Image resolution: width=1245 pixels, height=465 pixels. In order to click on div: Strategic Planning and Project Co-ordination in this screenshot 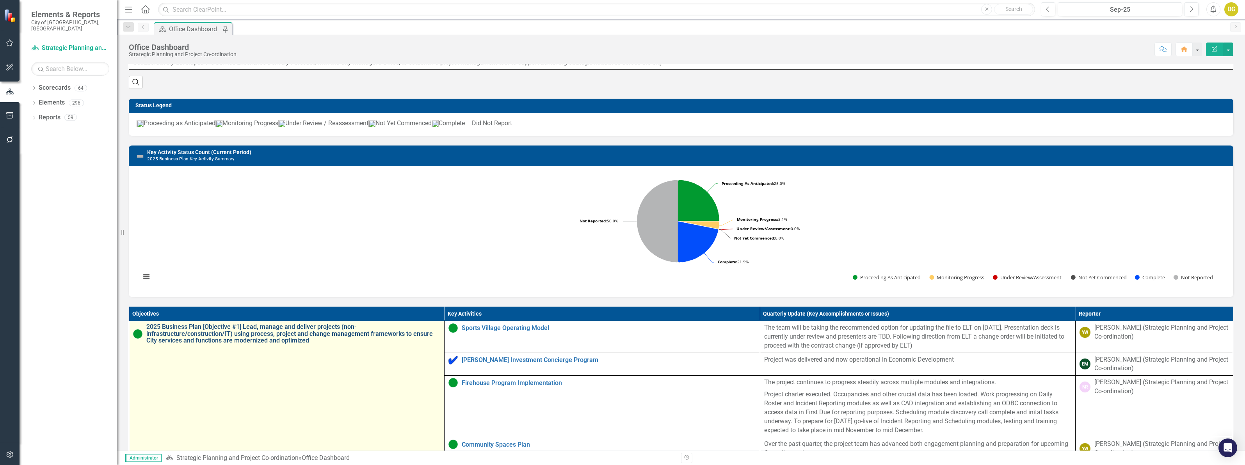, I will do `click(183, 54)`.